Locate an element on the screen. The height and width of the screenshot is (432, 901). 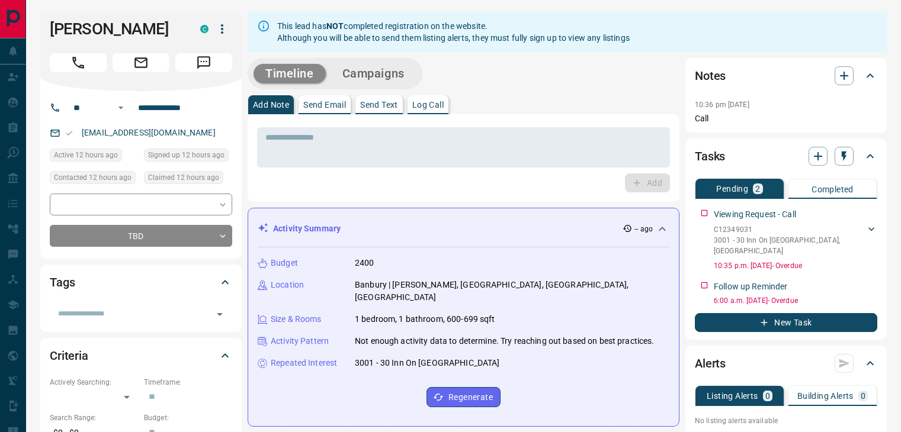
p: Size & Rooms is located at coordinates (296, 319).